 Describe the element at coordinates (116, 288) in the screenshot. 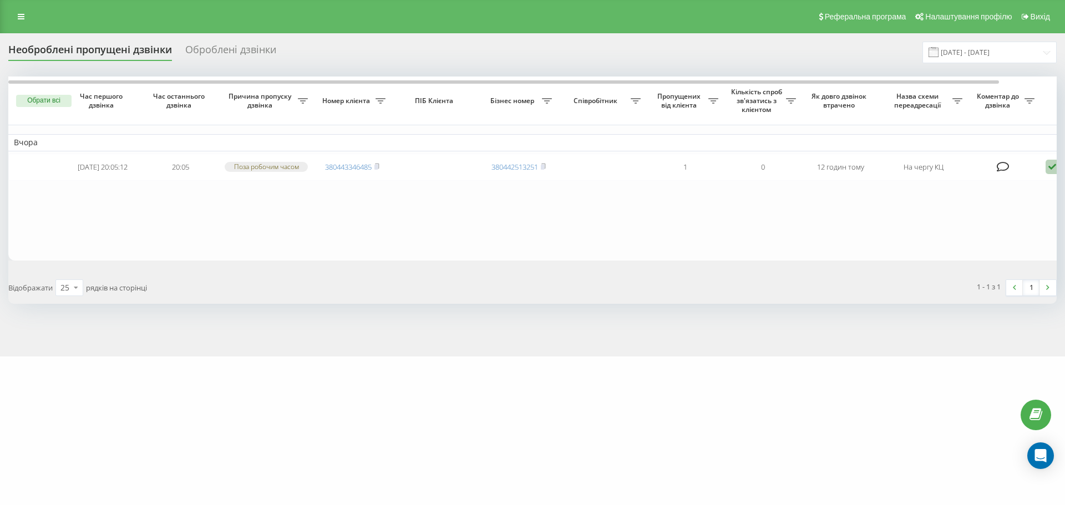

I see `span: рядків на сторінці` at that location.